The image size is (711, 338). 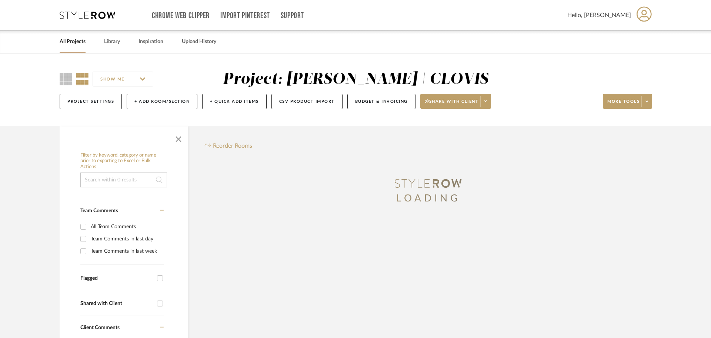 What do you see at coordinates (126, 251) in the screenshot?
I see `div: Team Comments in last week` at bounding box center [126, 251].